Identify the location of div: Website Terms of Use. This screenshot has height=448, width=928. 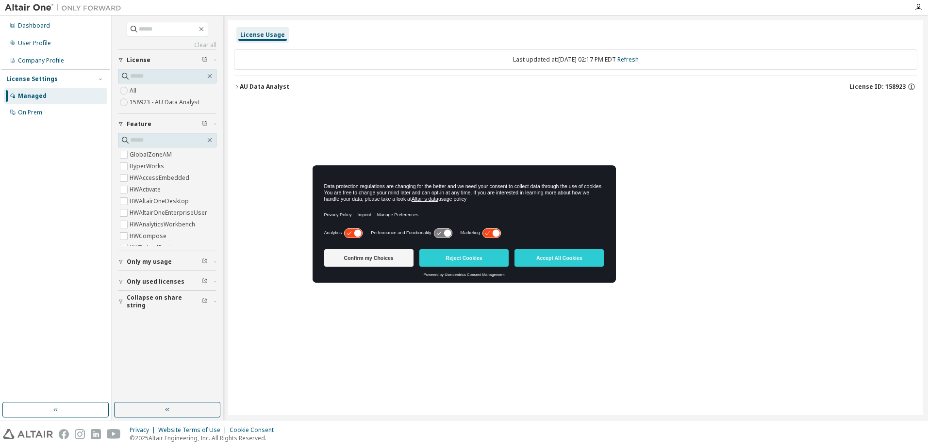
(194, 430).